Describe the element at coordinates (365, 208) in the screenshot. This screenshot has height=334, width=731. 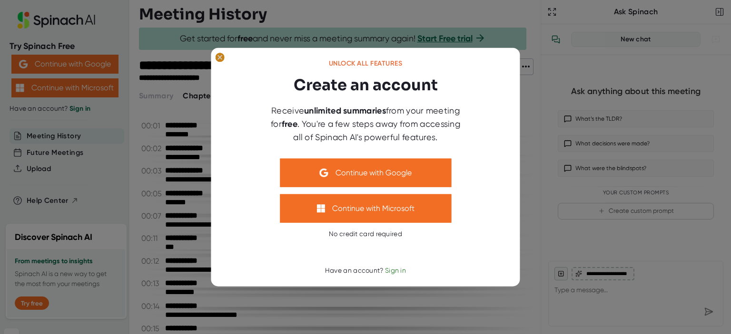
I see `a: Continue with Microsoft` at that location.